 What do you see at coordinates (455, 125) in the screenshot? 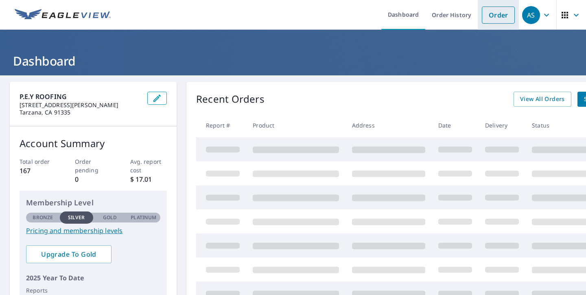
I see `th: Date` at bounding box center [455, 125].